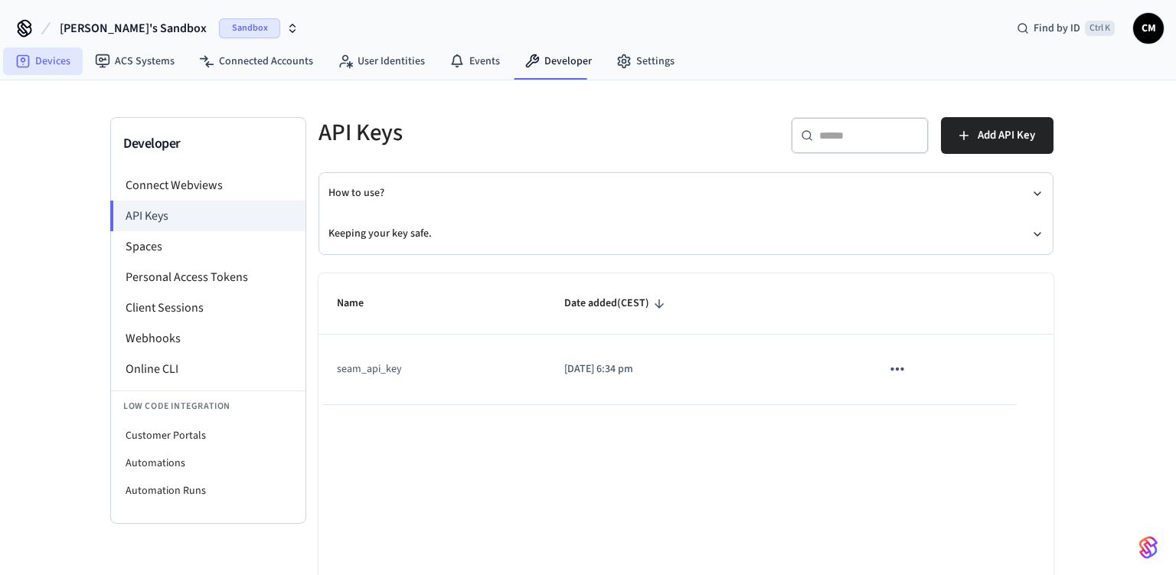 Image resolution: width=1176 pixels, height=575 pixels. Describe the element at coordinates (686, 233) in the screenshot. I see `button: Keeping your key safe.` at that location.